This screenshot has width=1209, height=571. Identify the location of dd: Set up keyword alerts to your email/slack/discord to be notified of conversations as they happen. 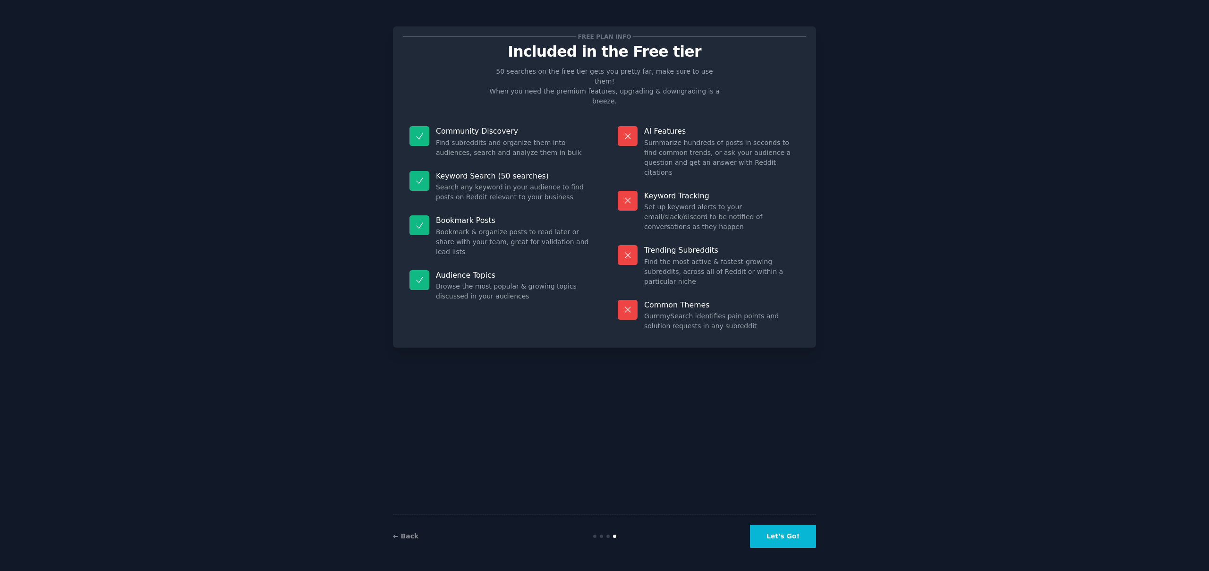
(722, 217).